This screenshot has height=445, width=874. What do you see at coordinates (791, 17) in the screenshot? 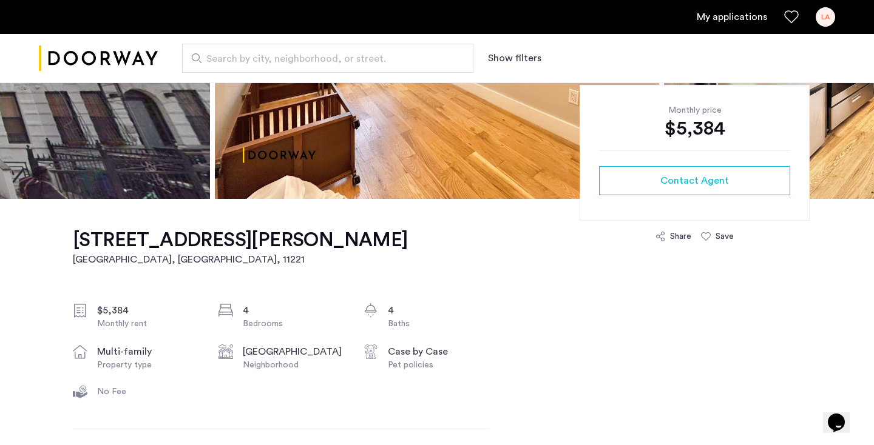
I see `a: Favorites` at bounding box center [791, 17].